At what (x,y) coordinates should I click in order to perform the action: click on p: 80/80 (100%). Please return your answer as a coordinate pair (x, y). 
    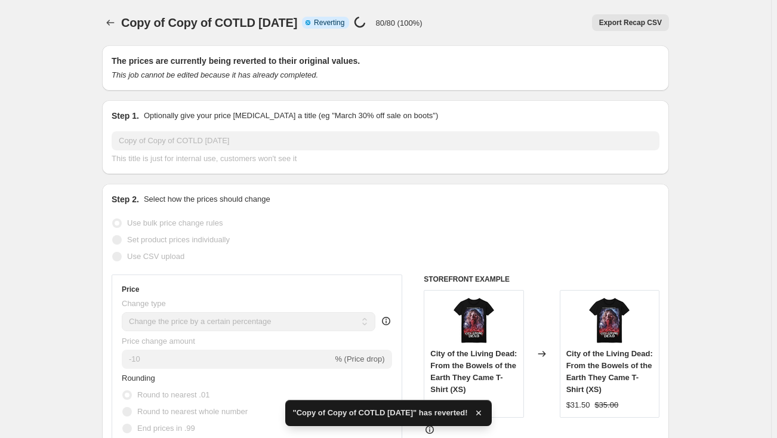
    Looking at the image, I should click on (398, 23).